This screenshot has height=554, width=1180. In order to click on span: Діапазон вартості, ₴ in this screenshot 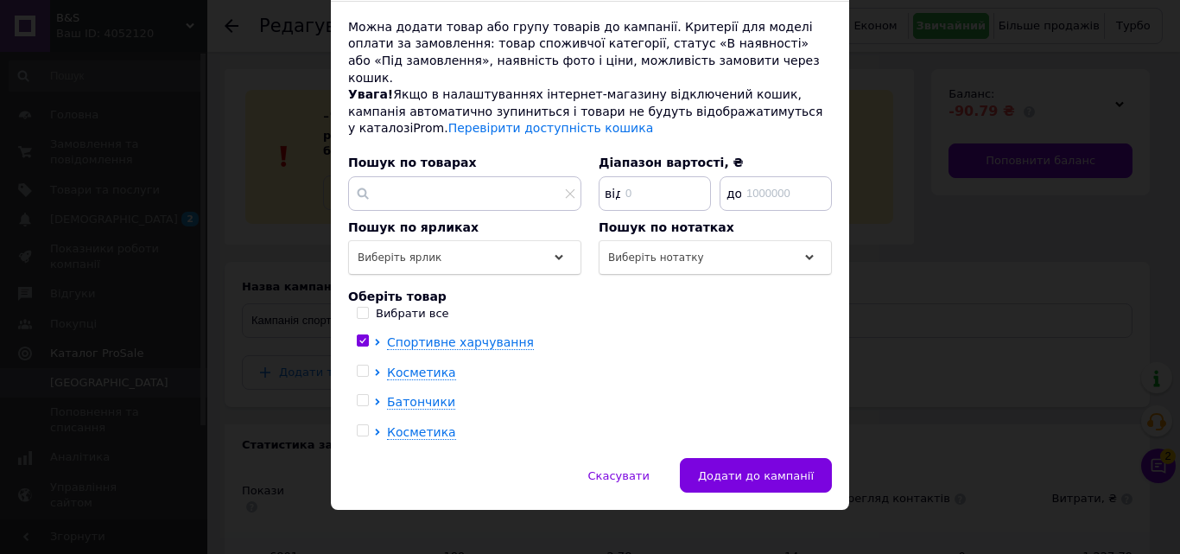, I will do `click(671, 162)`.